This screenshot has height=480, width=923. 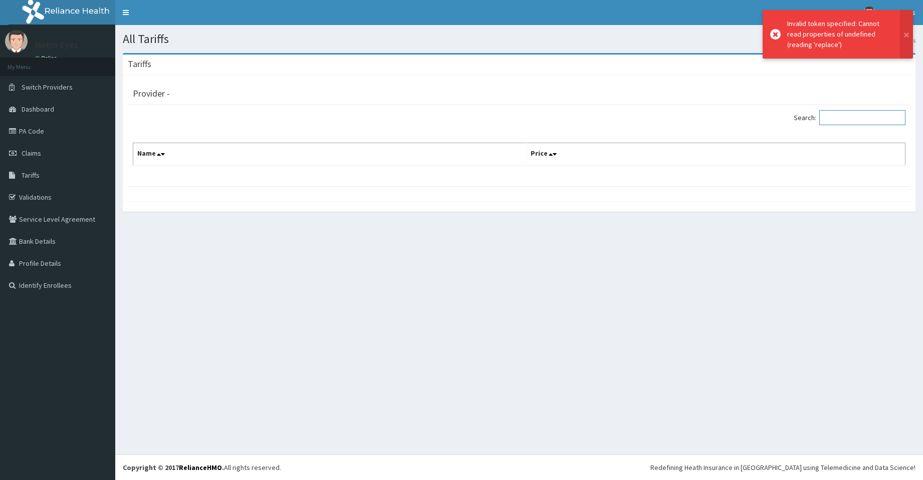 What do you see at coordinates (519, 39) in the screenshot?
I see `h1: All Tariffs` at bounding box center [519, 39].